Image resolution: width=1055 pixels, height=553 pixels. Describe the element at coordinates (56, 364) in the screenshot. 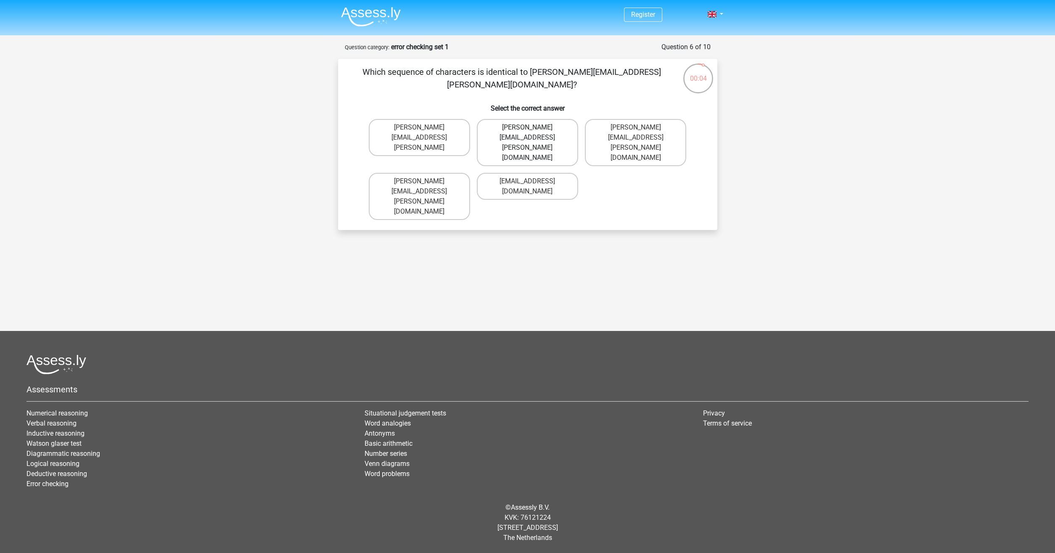

I see `img: Assessly logo` at that location.